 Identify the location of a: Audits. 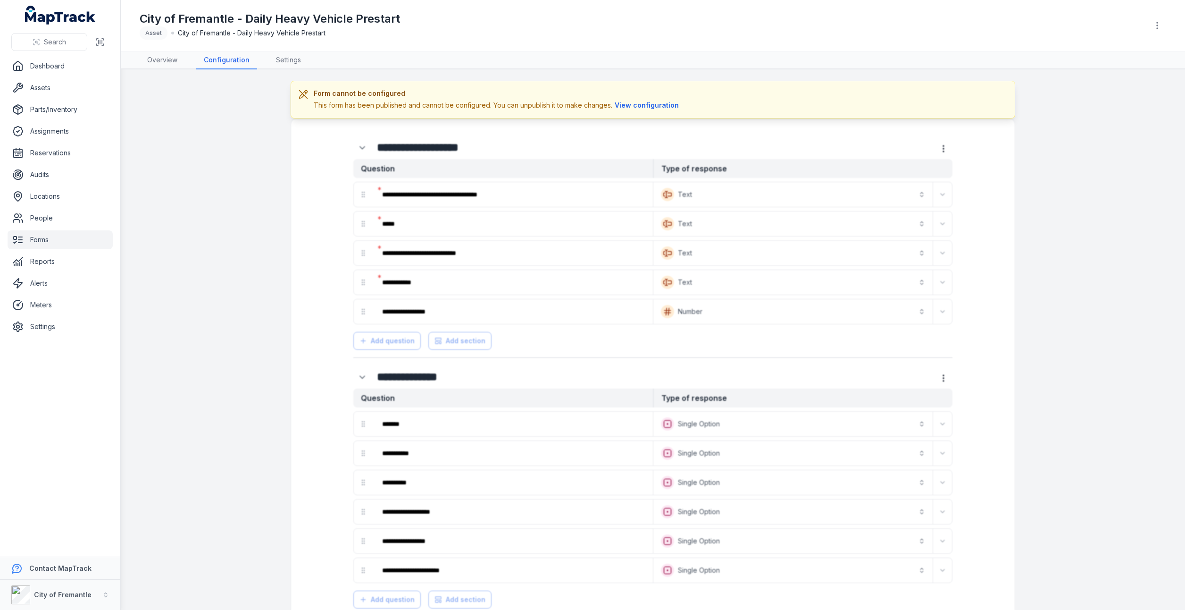
(60, 175).